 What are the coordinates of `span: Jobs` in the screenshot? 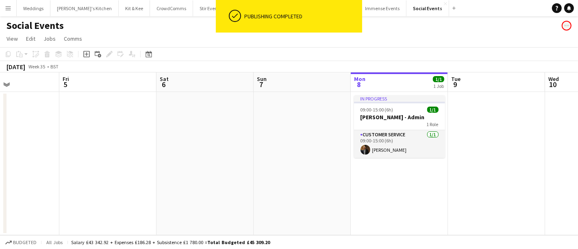 It's located at (50, 39).